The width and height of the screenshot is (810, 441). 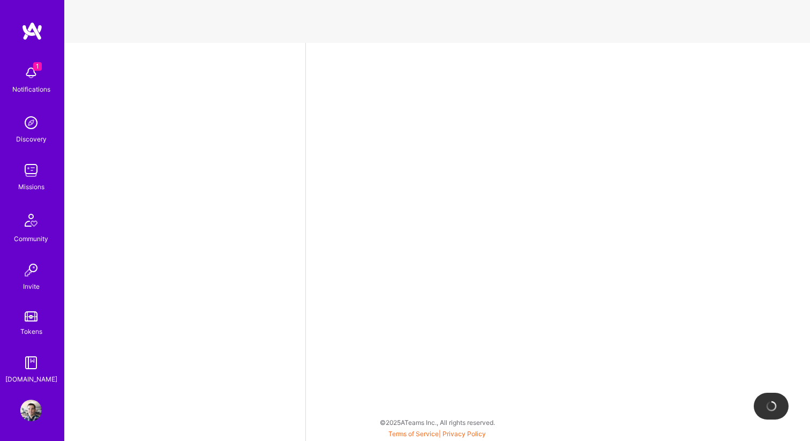 What do you see at coordinates (38, 66) in the screenshot?
I see `span: 1` at bounding box center [38, 66].